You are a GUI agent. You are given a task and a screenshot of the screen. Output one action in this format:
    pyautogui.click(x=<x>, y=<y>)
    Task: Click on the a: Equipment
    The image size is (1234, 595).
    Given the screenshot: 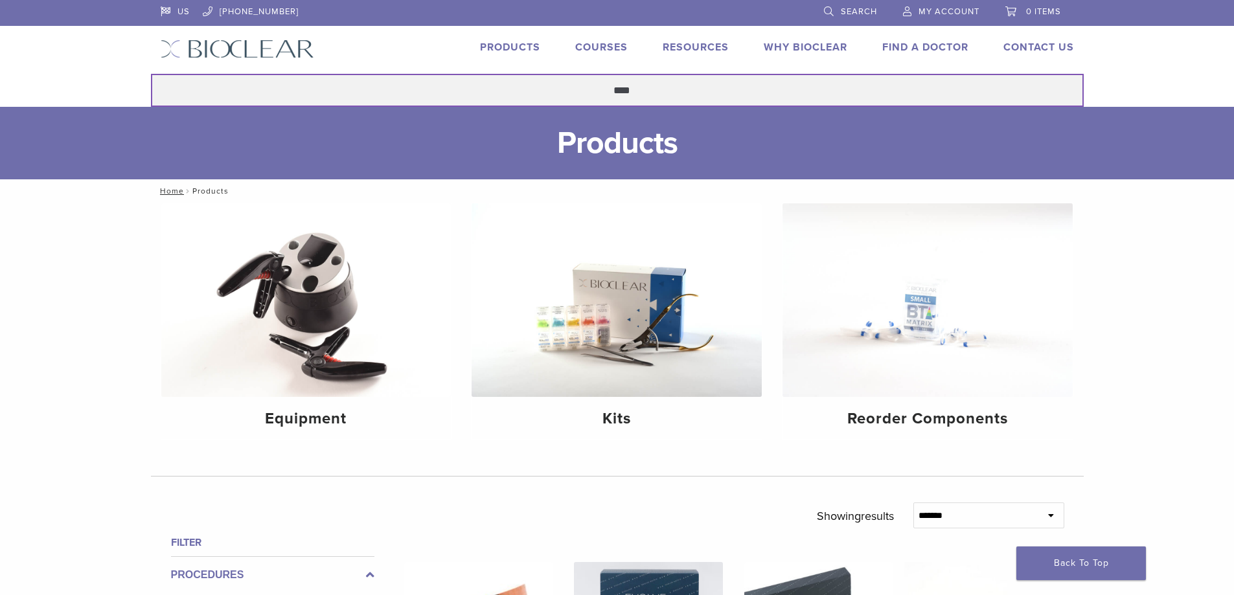 What is the action you would take?
    pyautogui.click(x=306, y=321)
    